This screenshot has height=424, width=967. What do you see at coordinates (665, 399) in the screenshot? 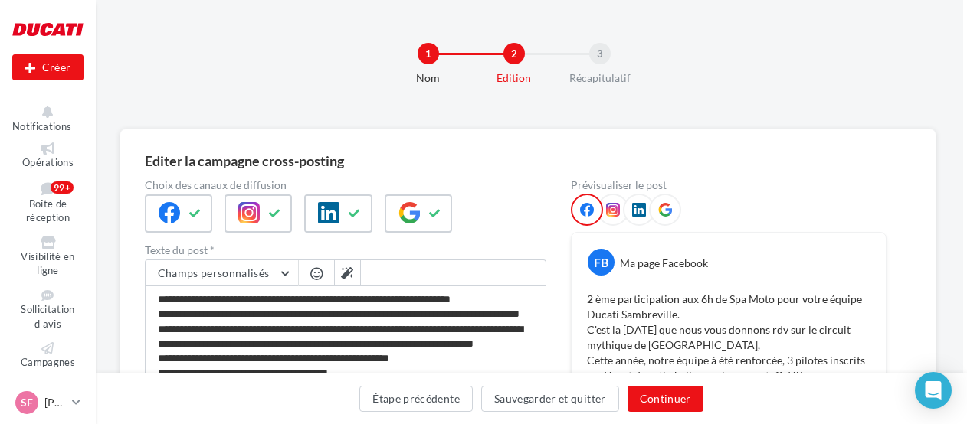
I see `button: Continuer` at bounding box center [665, 399].